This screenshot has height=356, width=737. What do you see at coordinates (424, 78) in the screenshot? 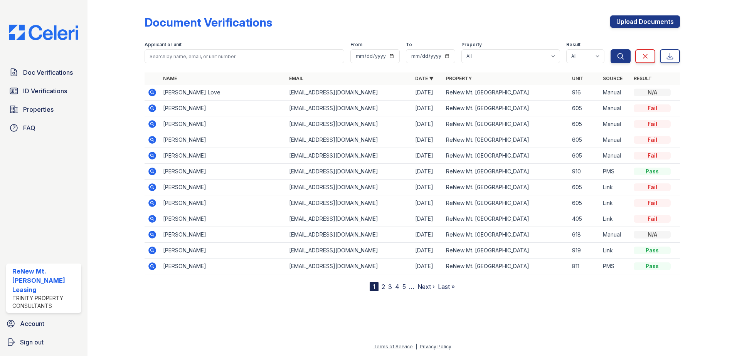
I see `a: Date ▼` at bounding box center [424, 78].